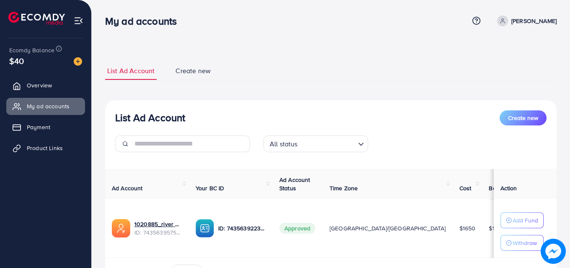 The width and height of the screenshot is (570, 268). Describe the element at coordinates (283, 144) in the screenshot. I see `span: All status` at that location.